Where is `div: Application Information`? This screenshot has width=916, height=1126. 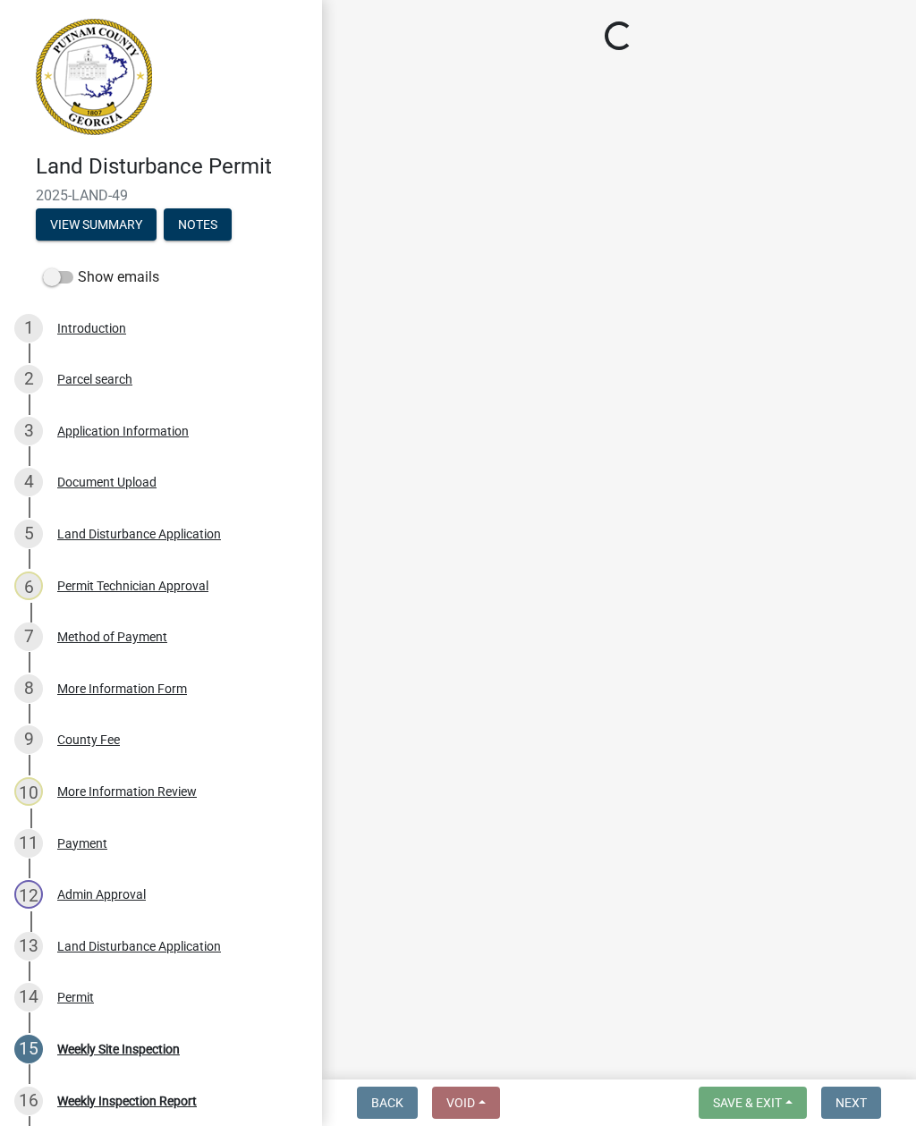 div: Application Information is located at coordinates (123, 431).